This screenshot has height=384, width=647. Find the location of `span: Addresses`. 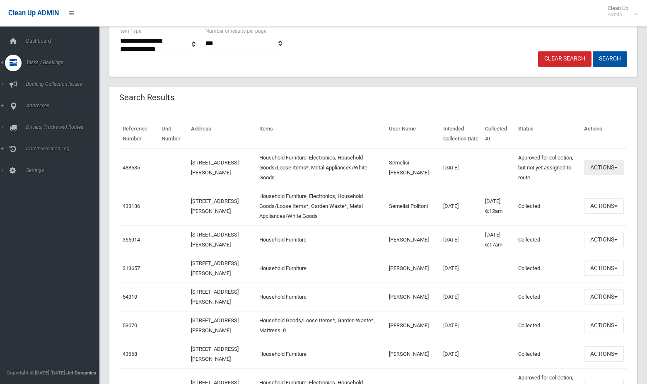

span: Addresses is located at coordinates (65, 106).